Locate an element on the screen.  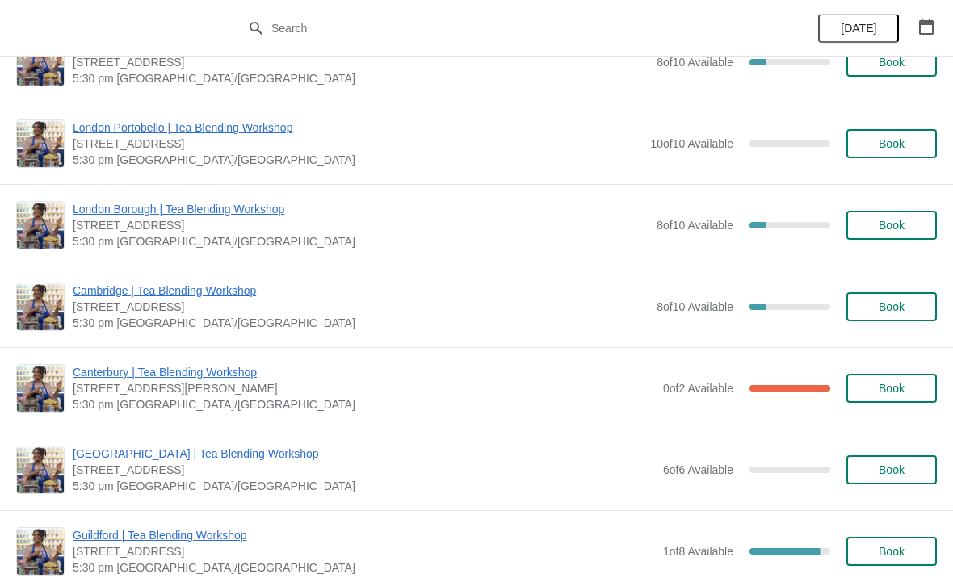
input: Search is located at coordinates (492, 28).